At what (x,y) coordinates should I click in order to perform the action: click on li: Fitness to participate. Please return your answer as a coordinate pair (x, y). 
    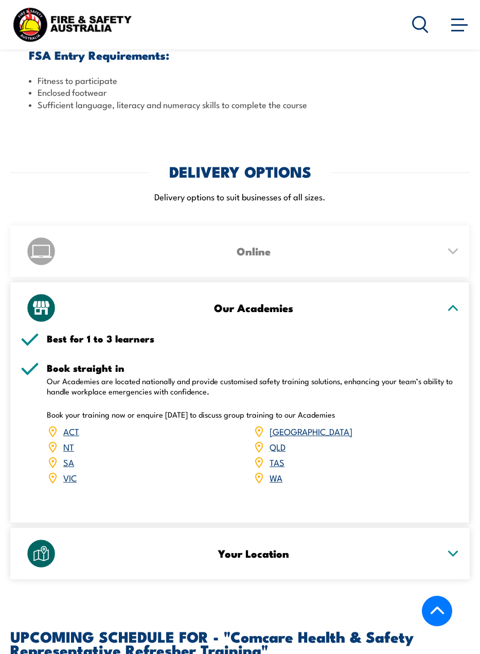
    Looking at the image, I should click on (240, 80).